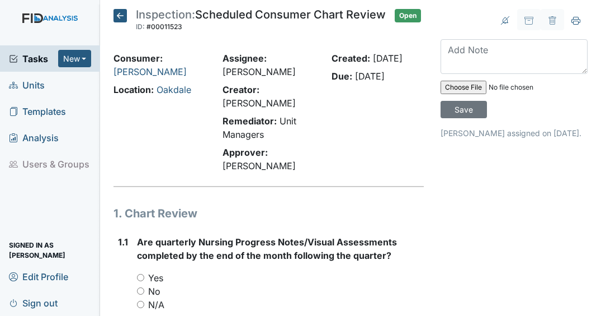 The image size is (601, 316). I want to click on input: N/A, so click(140, 304).